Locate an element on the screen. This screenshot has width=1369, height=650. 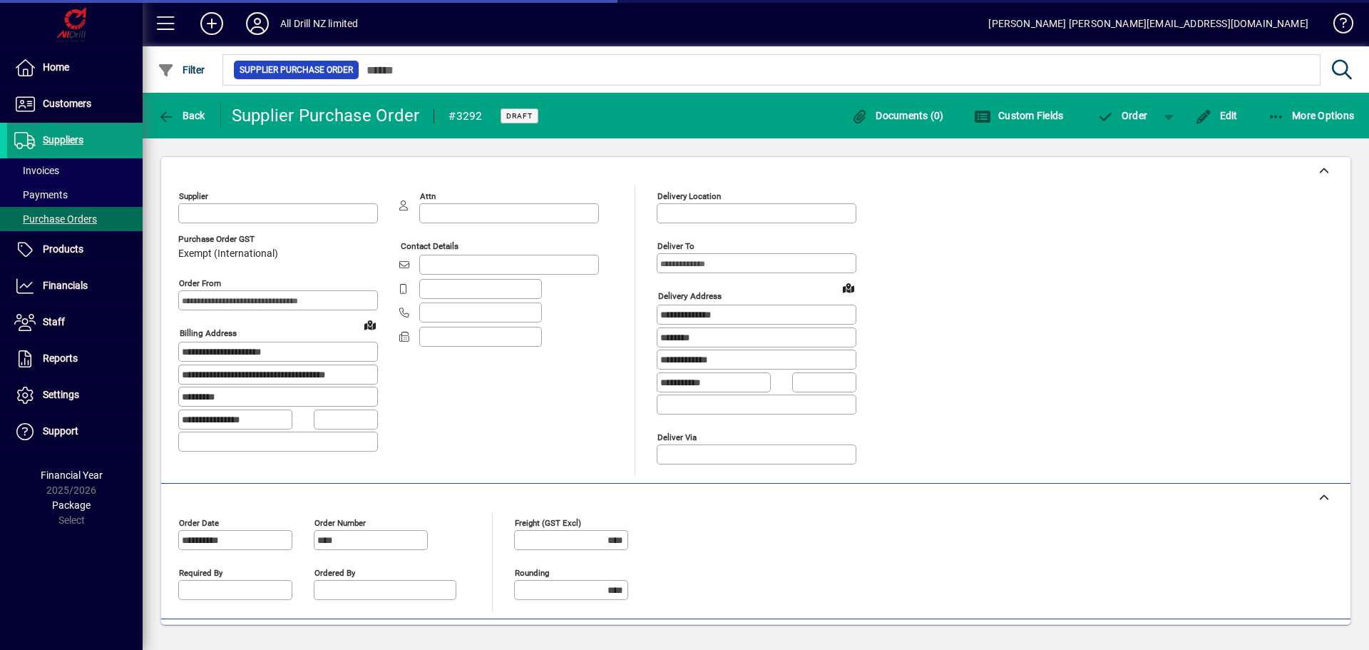
mat-label: Order number is located at coordinates (340, 522).